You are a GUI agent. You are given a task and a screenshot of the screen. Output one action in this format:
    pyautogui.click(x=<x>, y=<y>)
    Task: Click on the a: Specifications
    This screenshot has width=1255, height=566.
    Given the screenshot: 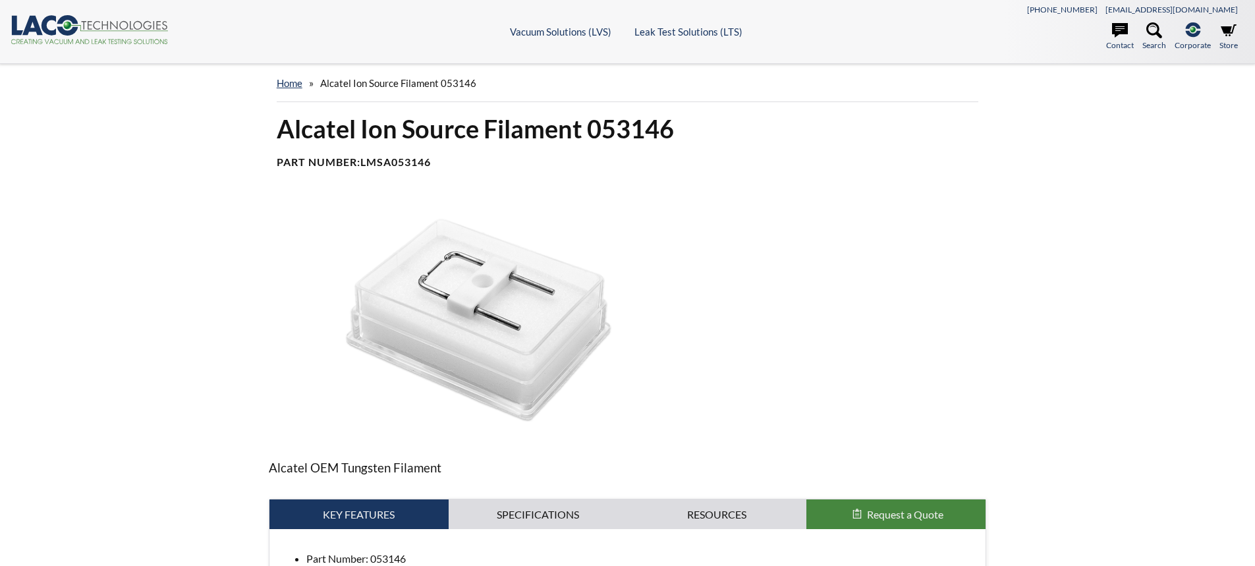 What is the action you would take?
    pyautogui.click(x=538, y=515)
    